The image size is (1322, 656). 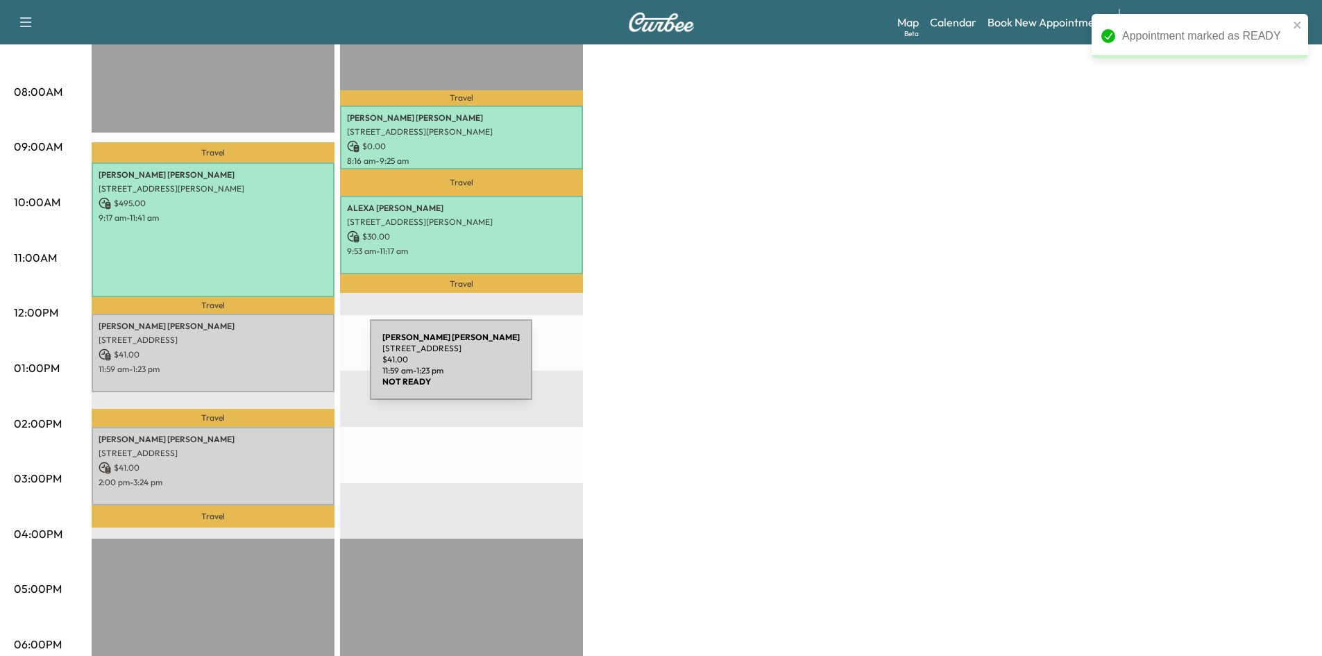 I want to click on p: $ 495.00, so click(x=213, y=203).